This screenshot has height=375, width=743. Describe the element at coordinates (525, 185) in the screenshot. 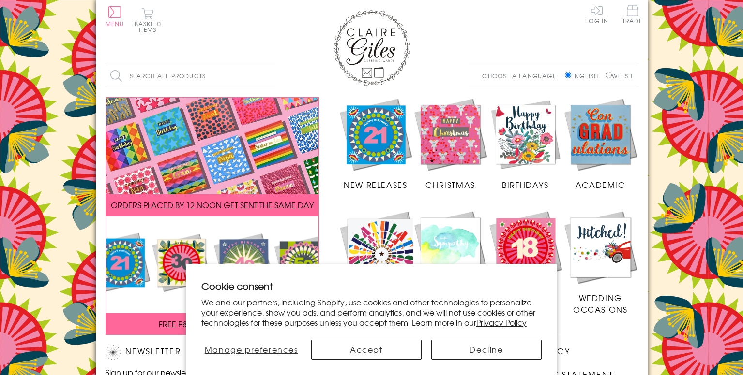

I see `span: Birthdays` at that location.